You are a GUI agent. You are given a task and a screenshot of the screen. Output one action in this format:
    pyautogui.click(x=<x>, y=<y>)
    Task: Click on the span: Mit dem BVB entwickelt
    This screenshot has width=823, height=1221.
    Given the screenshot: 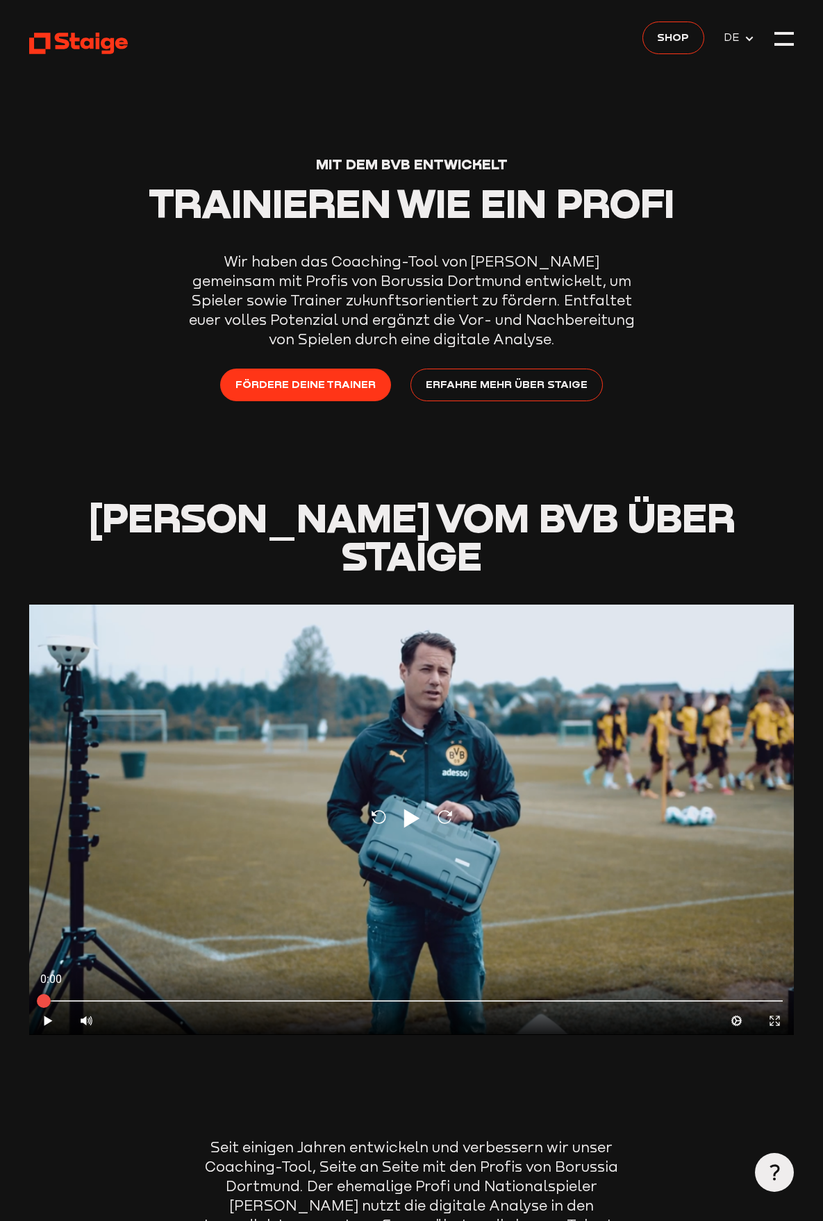 What is the action you would take?
    pyautogui.click(x=412, y=164)
    